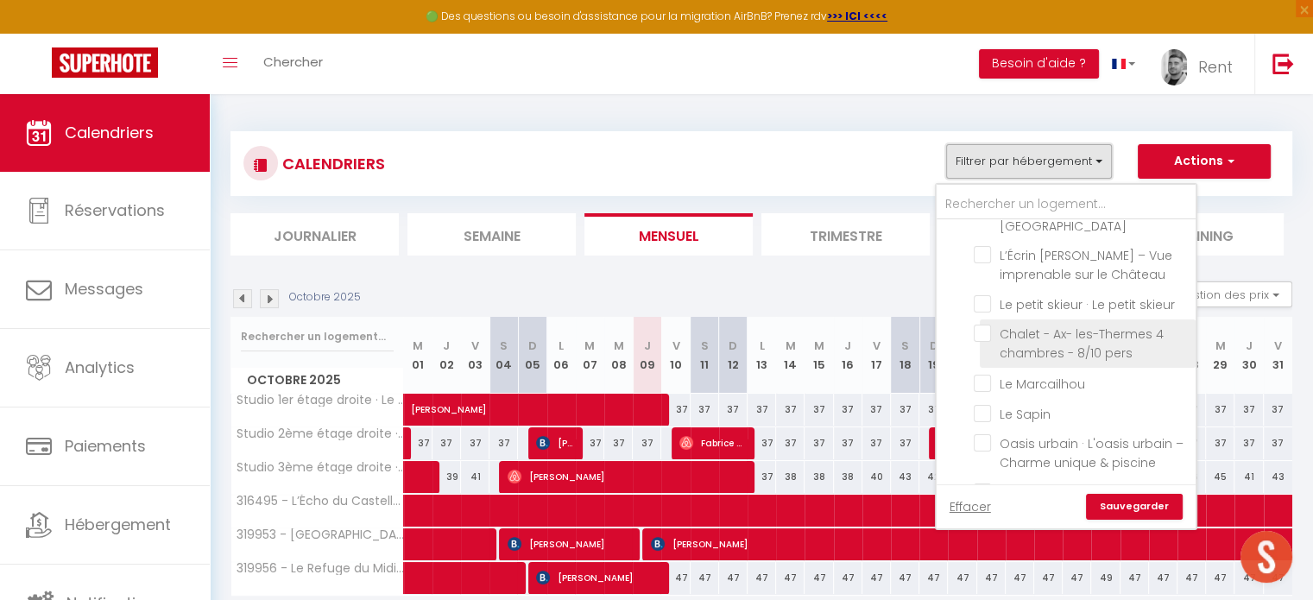 Image resolution: width=1313 pixels, height=600 pixels. Describe the element at coordinates (876, 355) in the screenshot. I see `th: 17` at that location.